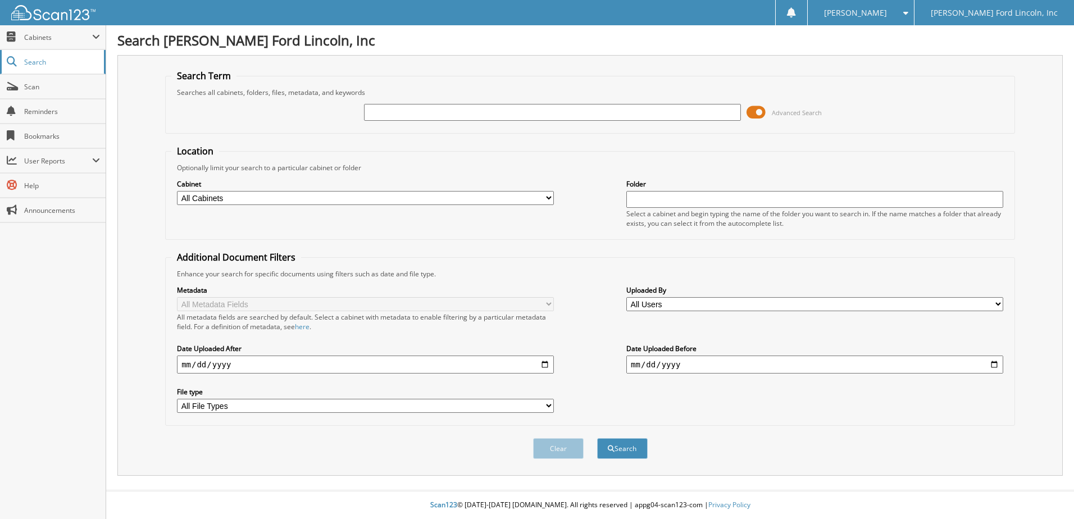 The height and width of the screenshot is (519, 1074). I want to click on span: Help, so click(62, 185).